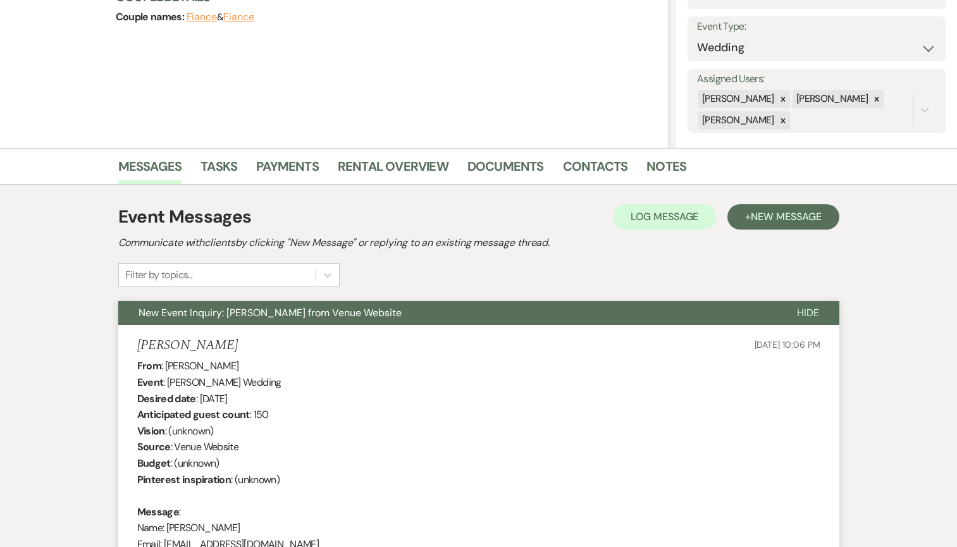 The image size is (957, 547). Describe the element at coordinates (158, 512) in the screenshot. I see `b: Message` at that location.